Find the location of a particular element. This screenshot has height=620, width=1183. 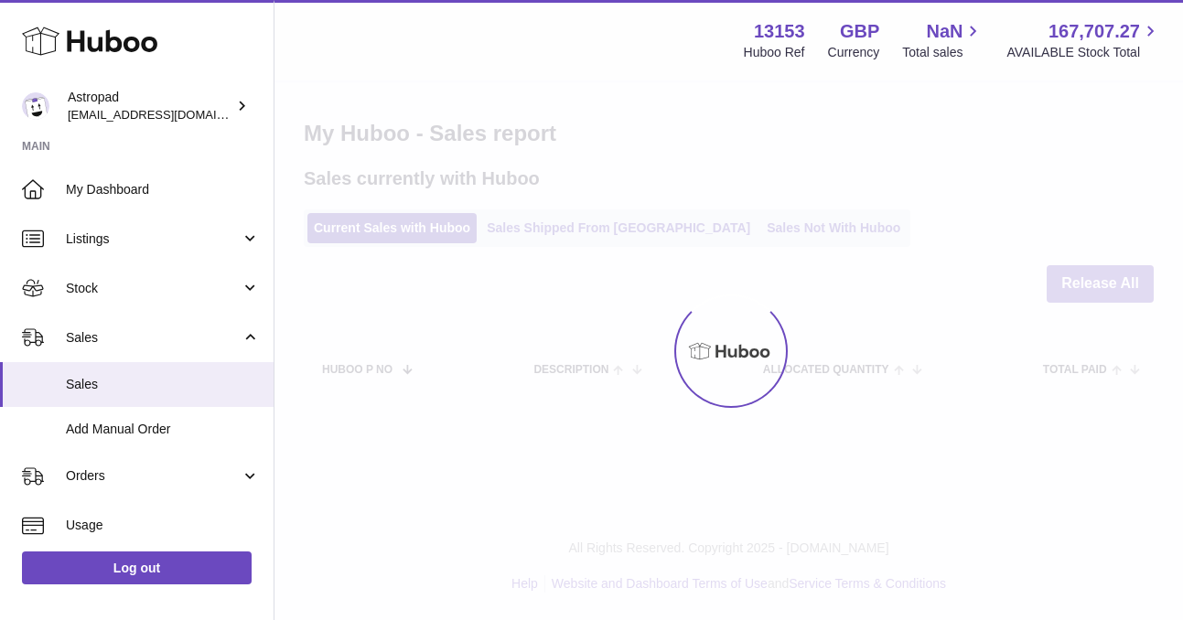

div: Currency is located at coordinates (854, 52).